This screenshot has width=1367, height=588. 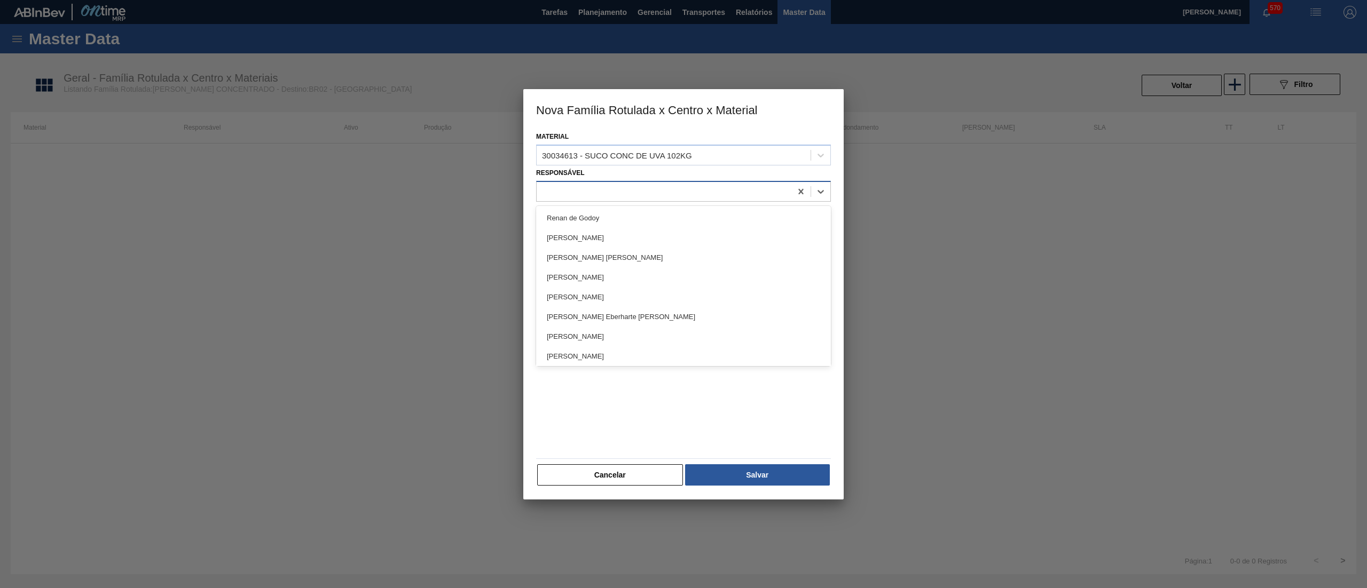 I want to click on label: Material, so click(x=552, y=137).